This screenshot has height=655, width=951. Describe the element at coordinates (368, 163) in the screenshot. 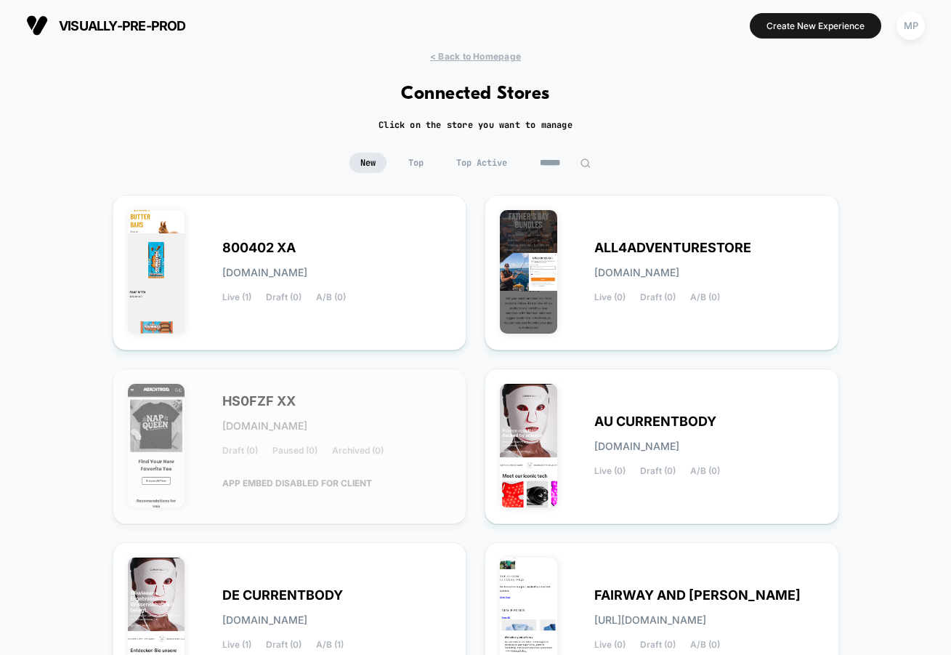

I see `span: New` at that location.